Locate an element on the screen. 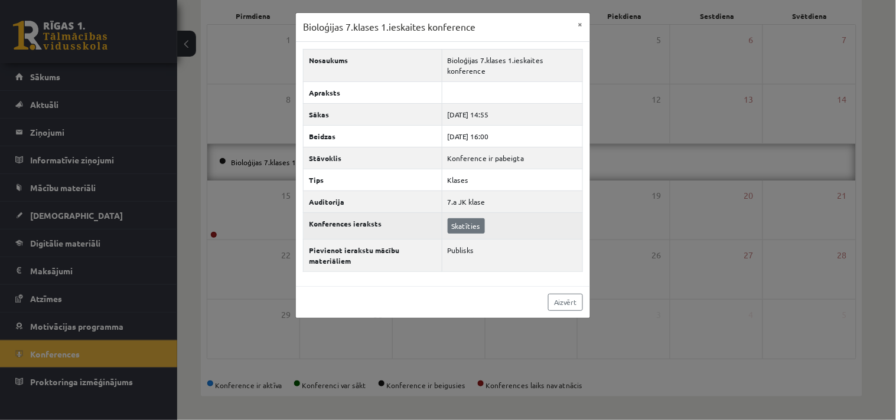 Image resolution: width=896 pixels, height=420 pixels. h3: Bioloģijas 7.klases 1.ieskaites konference is located at coordinates (389, 27).